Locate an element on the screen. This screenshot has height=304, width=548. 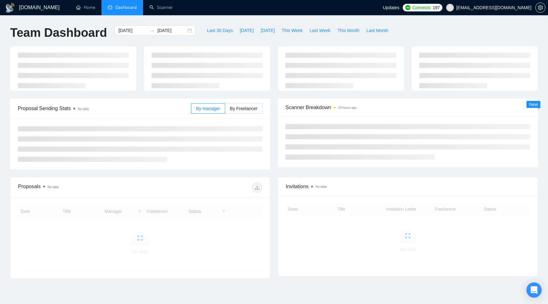
input: Start date is located at coordinates (133, 30).